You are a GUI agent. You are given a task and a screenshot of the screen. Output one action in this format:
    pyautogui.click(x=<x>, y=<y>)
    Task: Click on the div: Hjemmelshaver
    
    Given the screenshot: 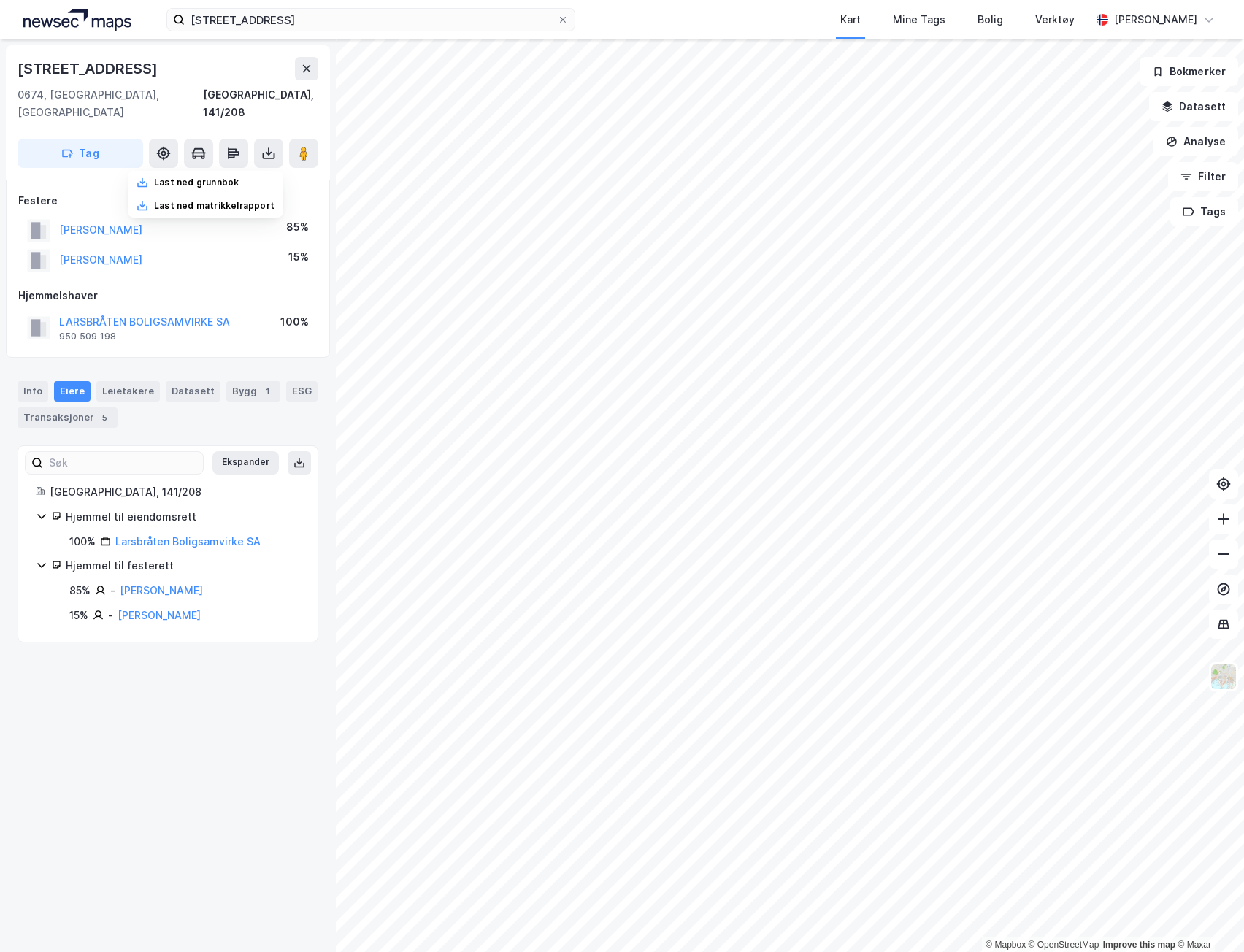 What is the action you would take?
    pyautogui.click(x=168, y=295)
    